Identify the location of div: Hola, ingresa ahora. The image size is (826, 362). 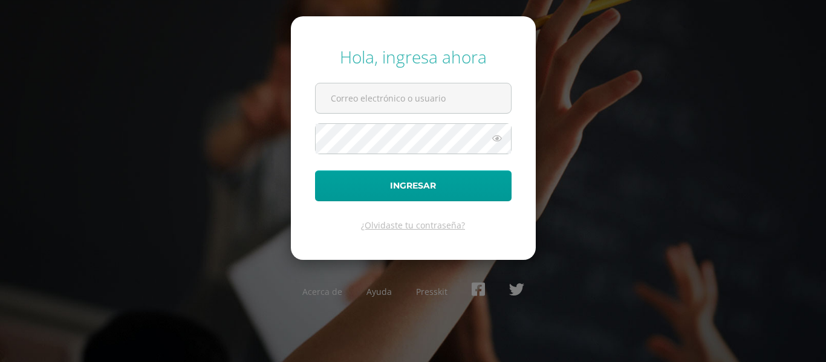
(413, 57).